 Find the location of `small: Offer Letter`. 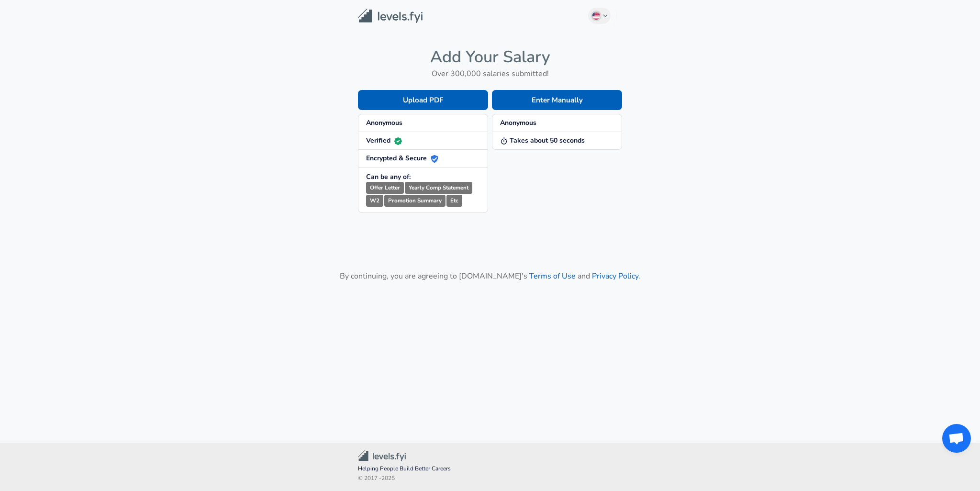

small: Offer Letter is located at coordinates (385, 188).